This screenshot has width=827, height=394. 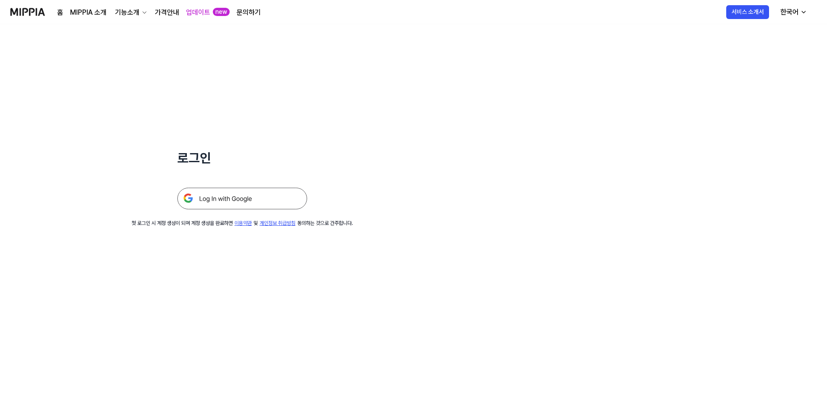 What do you see at coordinates (242, 158) in the screenshot?
I see `h1: 로그인` at bounding box center [242, 158].